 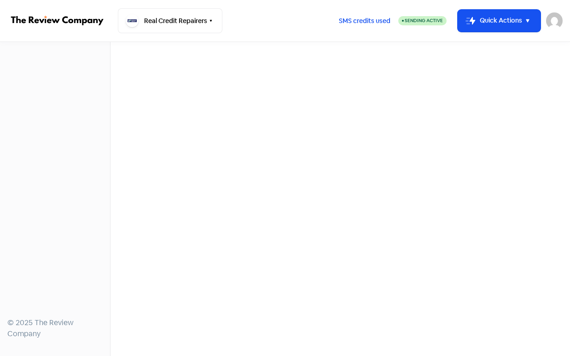 I want to click on span: Sending Active, so click(x=424, y=20).